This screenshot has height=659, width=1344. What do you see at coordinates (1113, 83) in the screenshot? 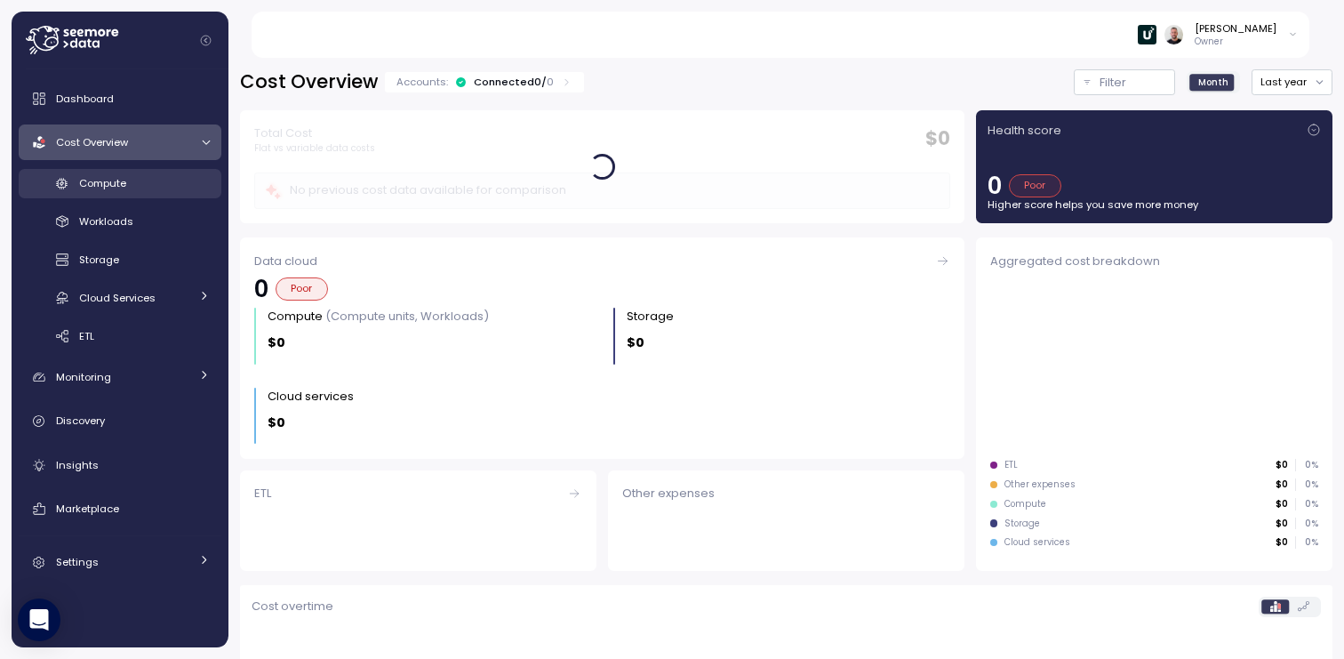
I see `p: Filter` at bounding box center [1113, 83].